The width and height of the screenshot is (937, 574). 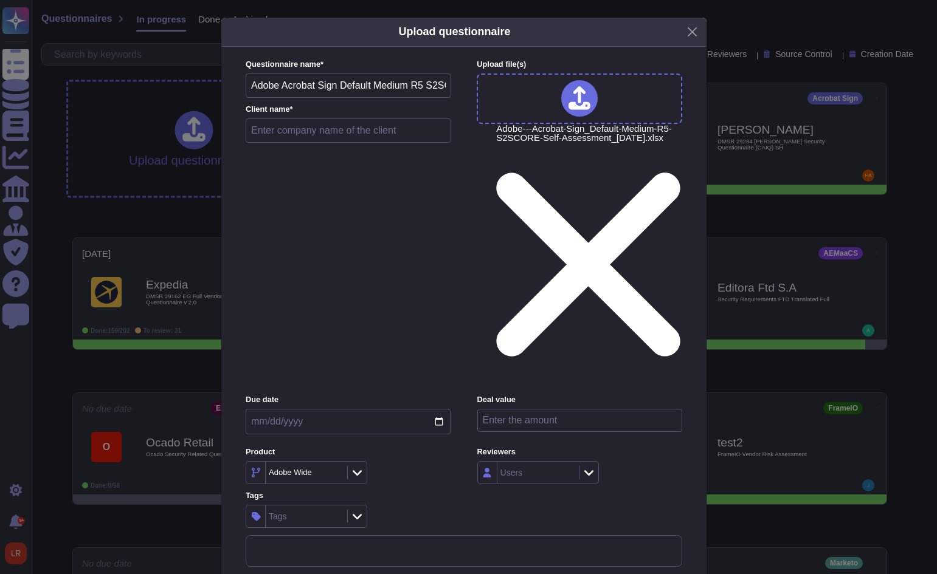 What do you see at coordinates (579, 452) in the screenshot?
I see `label: Reviewers` at bounding box center [579, 452].